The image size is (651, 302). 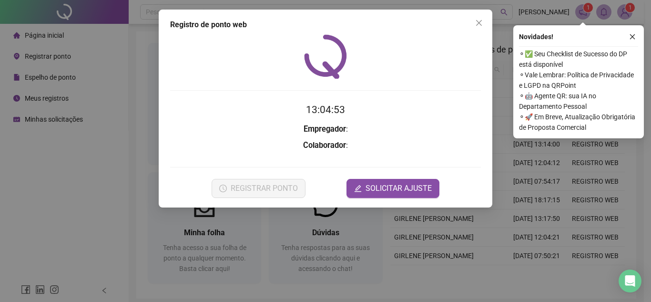 What do you see at coordinates (579, 59) in the screenshot?
I see `span: ⚬ ✅ Seu Checklist de Sucesso do DP está disponível` at bounding box center [579, 59].